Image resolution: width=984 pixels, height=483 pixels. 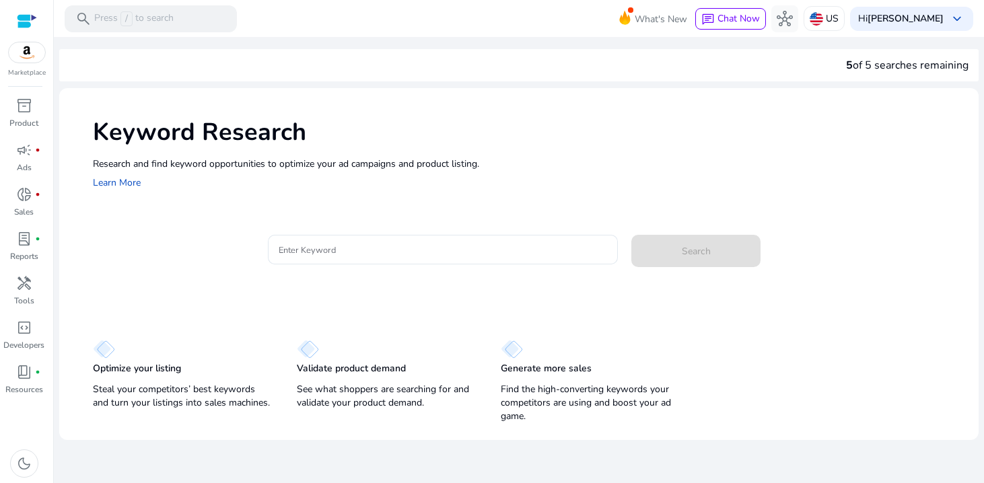 I want to click on p: Steal your competitors’ best keywords and turn your listings into sales machines., so click(x=181, y=397).